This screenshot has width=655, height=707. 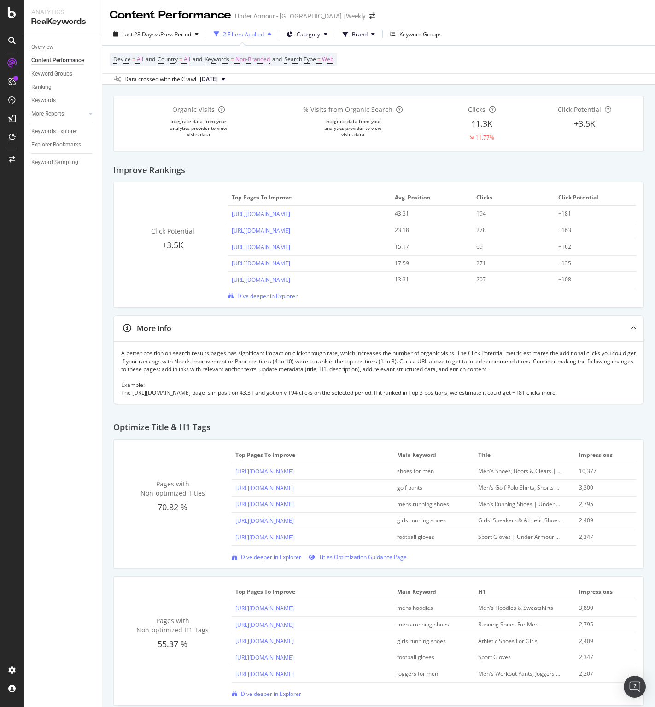 What do you see at coordinates (520, 625) in the screenshot?
I see `div: Running Shoes For Men` at bounding box center [520, 625].